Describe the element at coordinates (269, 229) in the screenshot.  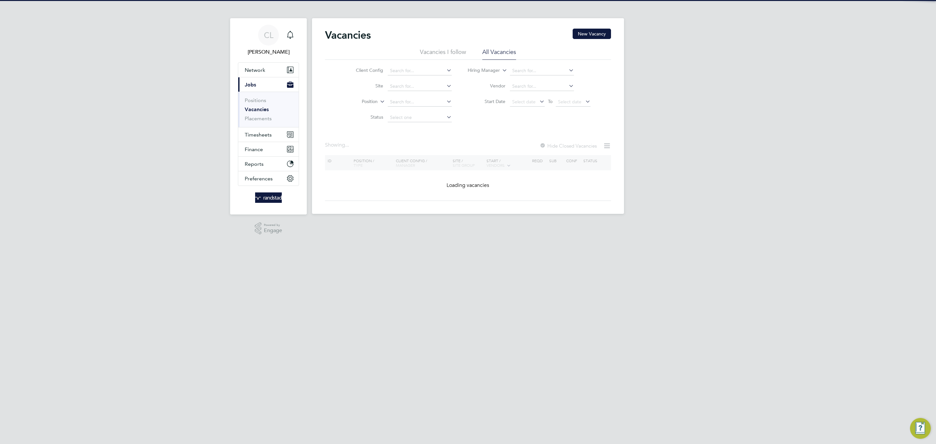
I see `a: Powered byEngage` at that location.